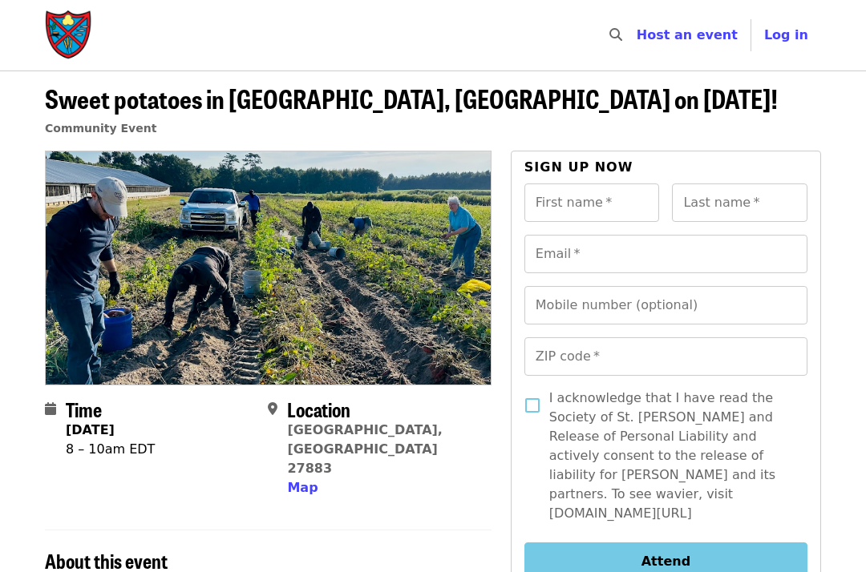 The image size is (866, 572). What do you see at coordinates (638, 35) in the screenshot?
I see `input: Search` at bounding box center [638, 35].